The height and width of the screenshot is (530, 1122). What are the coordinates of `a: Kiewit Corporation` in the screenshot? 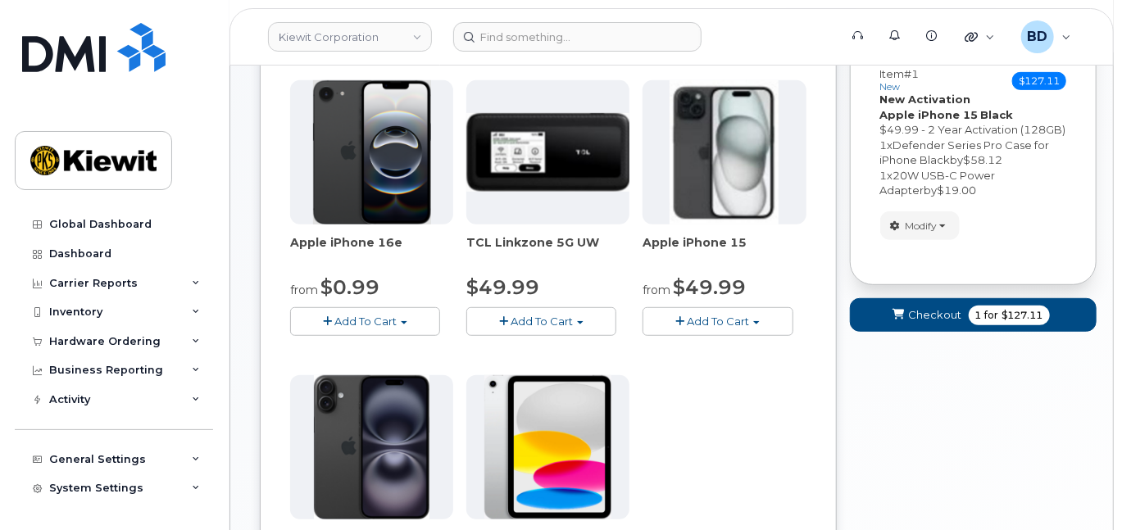 It's located at (350, 37).